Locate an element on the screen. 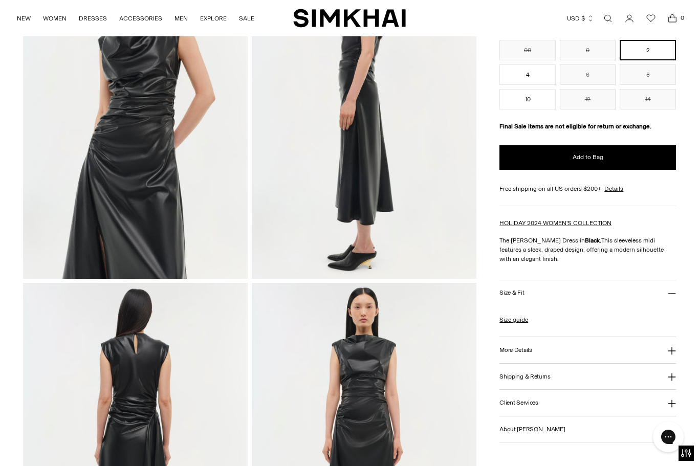 This screenshot has width=699, height=466. a: MEN is located at coordinates (181, 18).